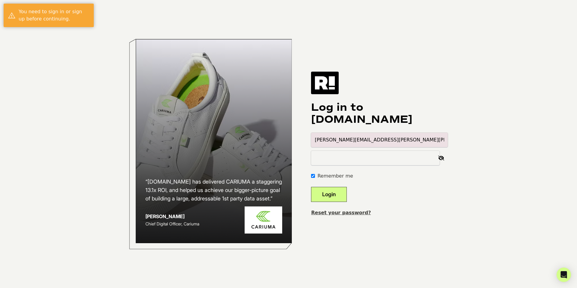  What do you see at coordinates (172, 223) in the screenshot?
I see `span: Chief Digital Officer, Cariuma` at bounding box center [172, 223].